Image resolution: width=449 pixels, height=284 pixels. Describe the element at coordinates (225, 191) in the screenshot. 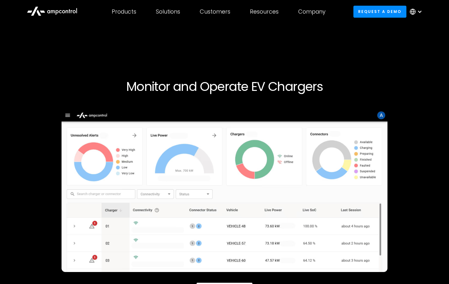

I see `img: Ampcontrol Open Charge Point Protocol OCPP Server for EV Fleet Charging` at that location.